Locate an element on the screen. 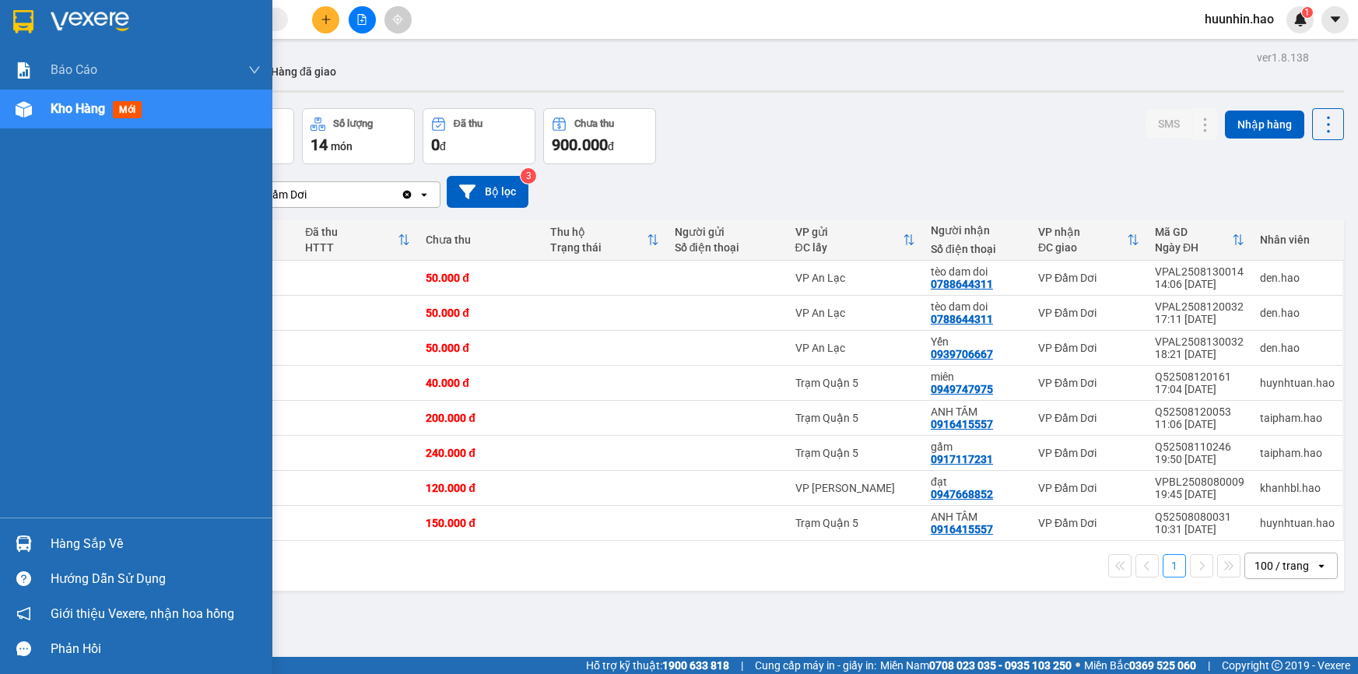 The width and height of the screenshot is (1358, 674). span: message is located at coordinates (23, 648).